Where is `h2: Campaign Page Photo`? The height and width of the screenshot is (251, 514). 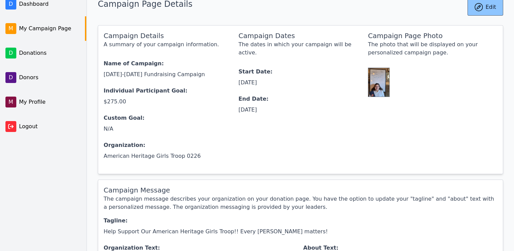
h2: Campaign Page Photo is located at coordinates (432, 36).